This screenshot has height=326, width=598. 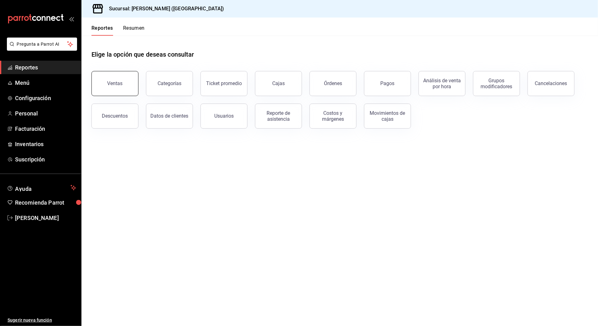 What do you see at coordinates (279, 116) in the screenshot?
I see `button: Reporte de asistencia` at bounding box center [279, 116].